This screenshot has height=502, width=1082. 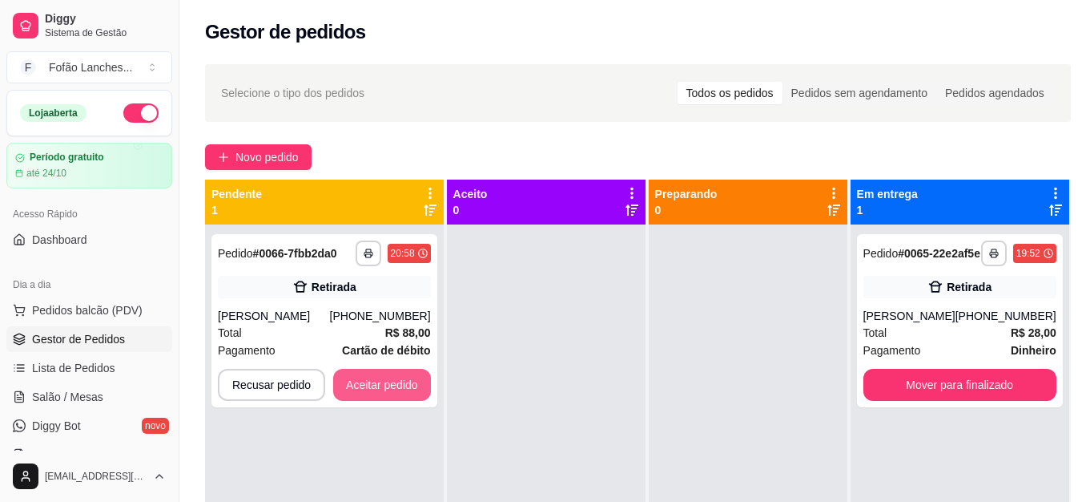 What do you see at coordinates (89, 284) in the screenshot?
I see `div: Dia a dia` at bounding box center [89, 284].